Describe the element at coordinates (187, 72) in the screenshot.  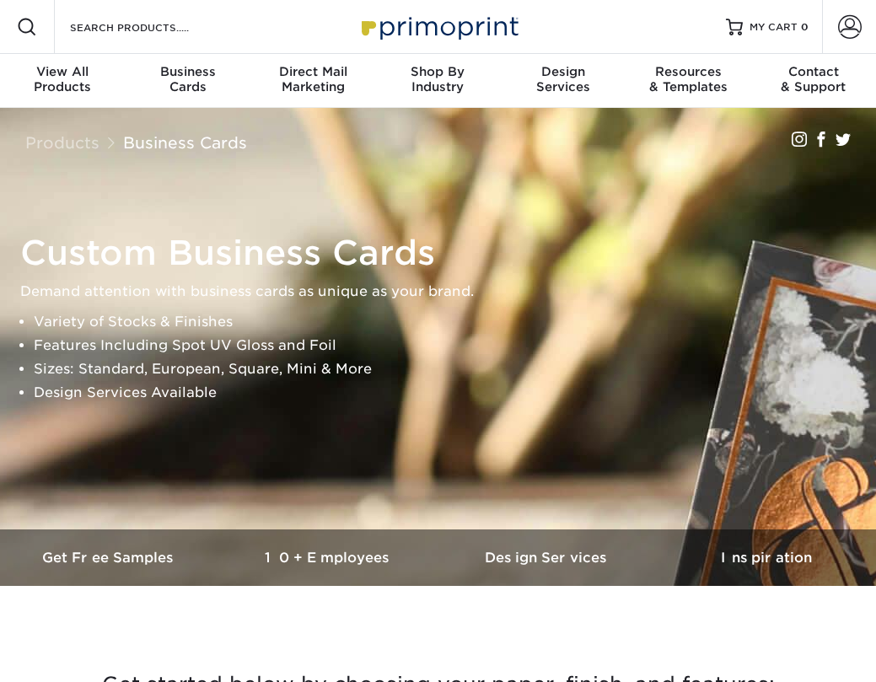
I see `span: Business` at that location.